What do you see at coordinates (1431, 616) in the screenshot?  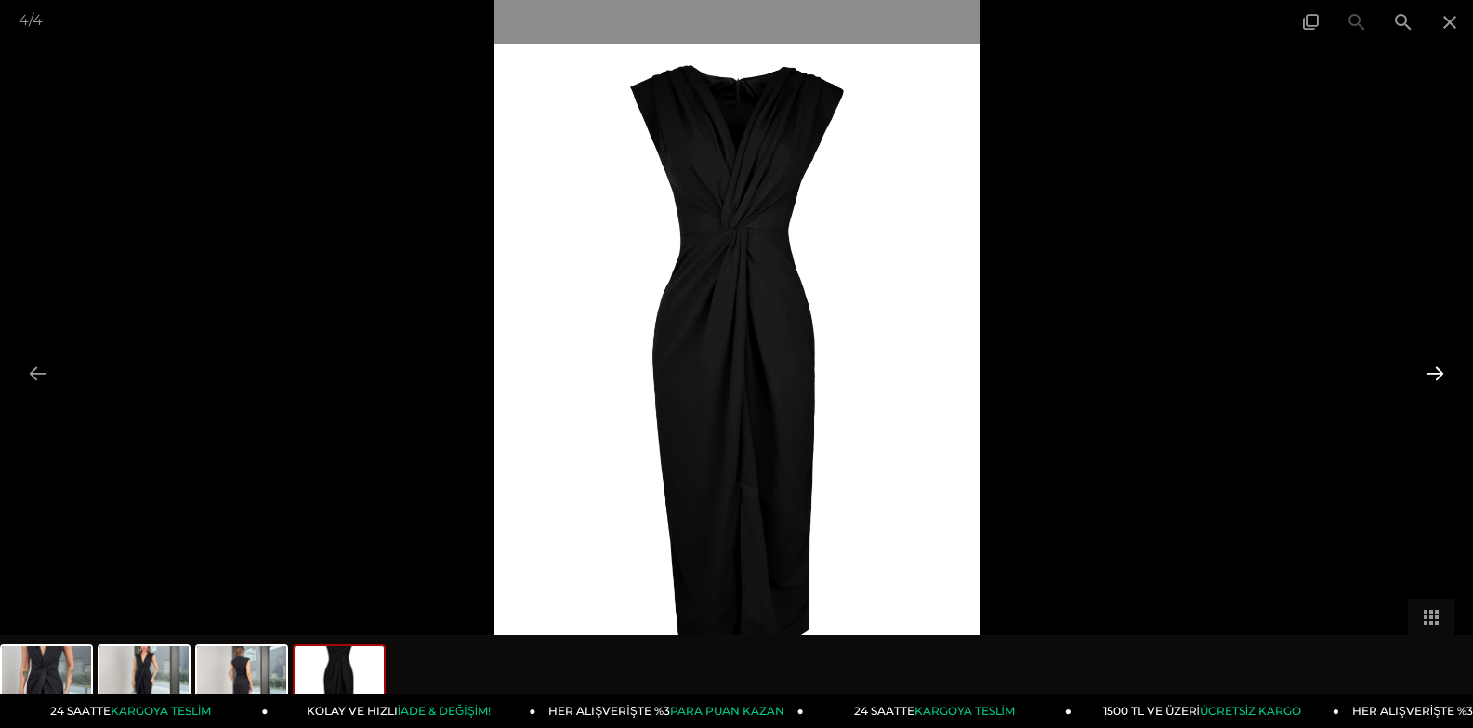 I see `button: Toggle thumbnails` at bounding box center [1431, 616].